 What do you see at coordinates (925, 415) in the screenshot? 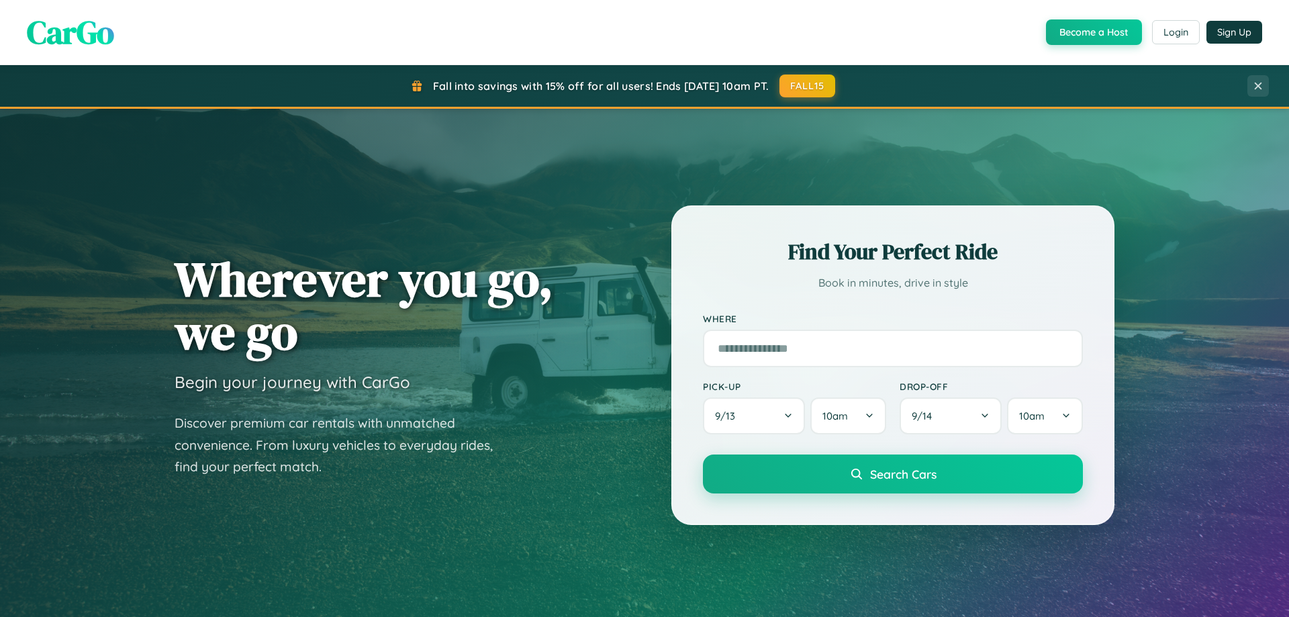
I see `span: 9 / 14` at bounding box center [925, 415].